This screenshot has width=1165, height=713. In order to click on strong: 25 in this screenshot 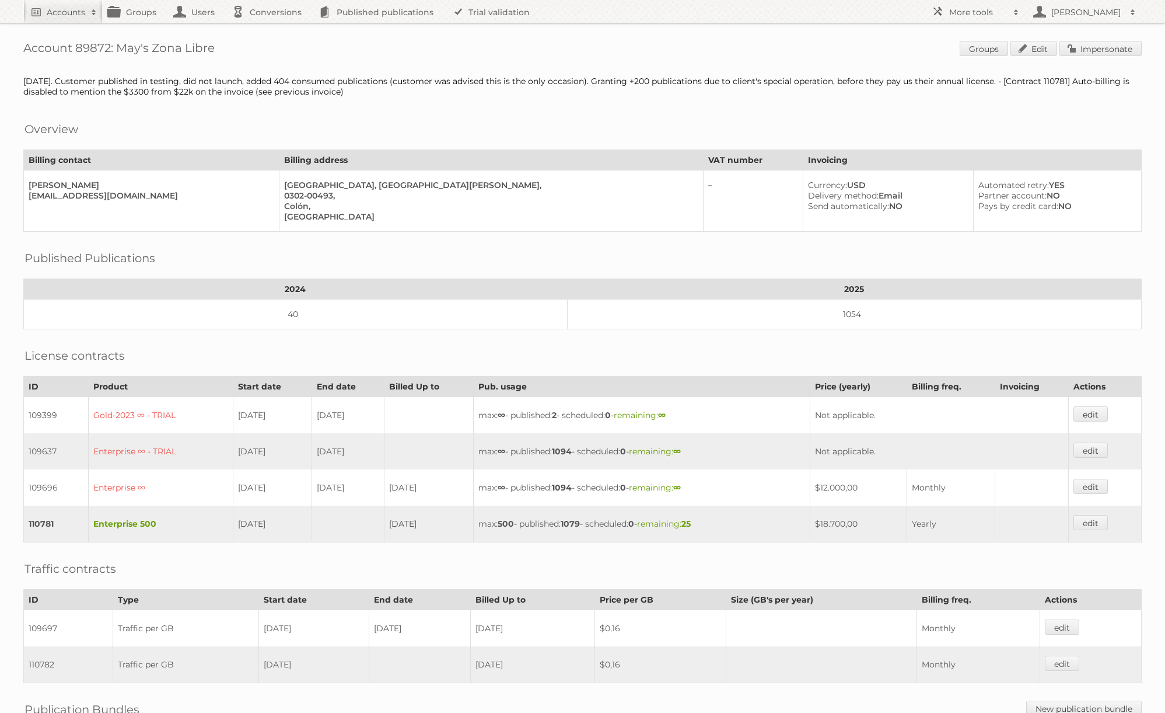, I will do `click(686, 523)`.